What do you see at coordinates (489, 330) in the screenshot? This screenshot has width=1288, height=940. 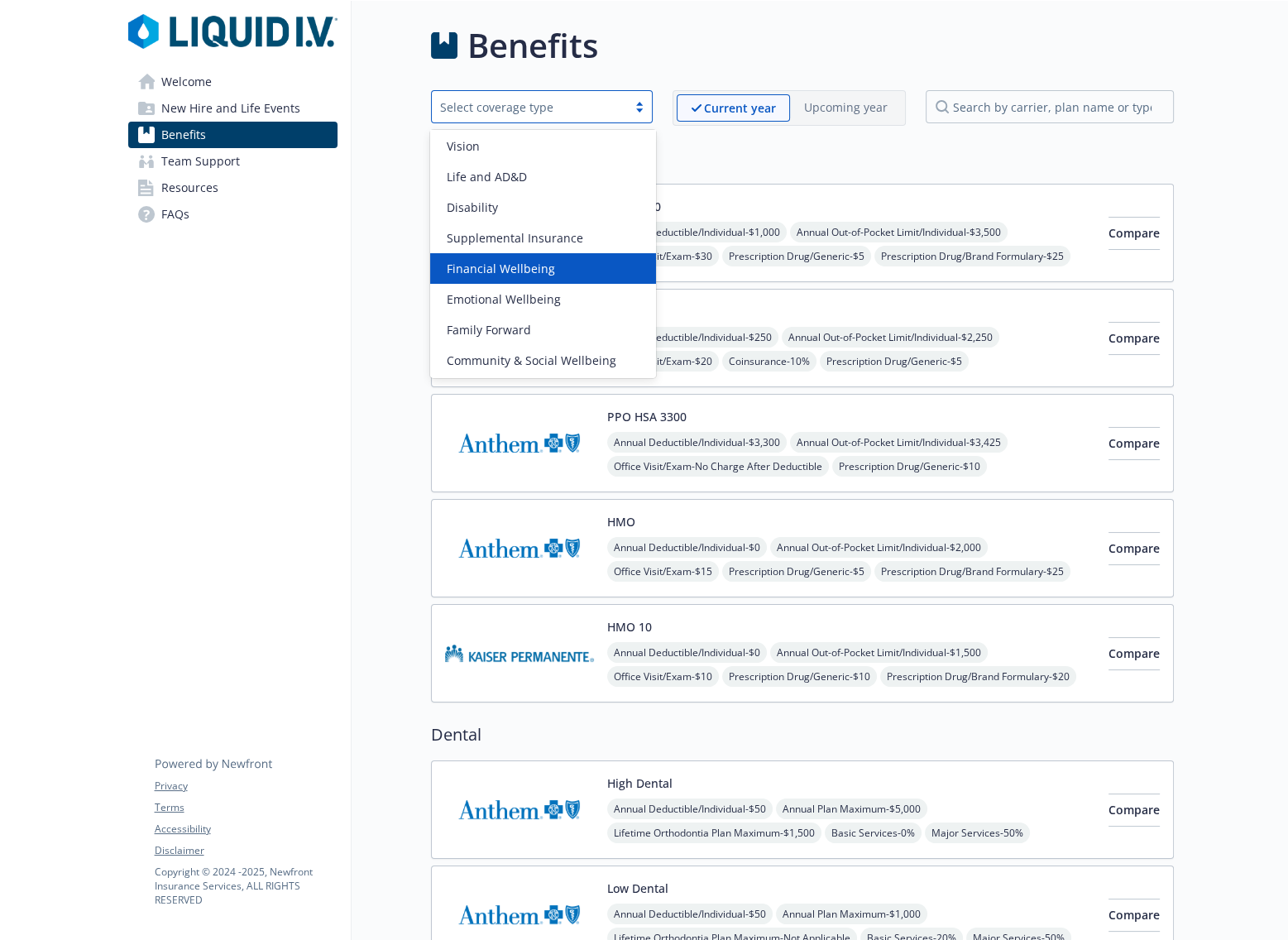 I see `span: Family Forward` at bounding box center [489, 330].